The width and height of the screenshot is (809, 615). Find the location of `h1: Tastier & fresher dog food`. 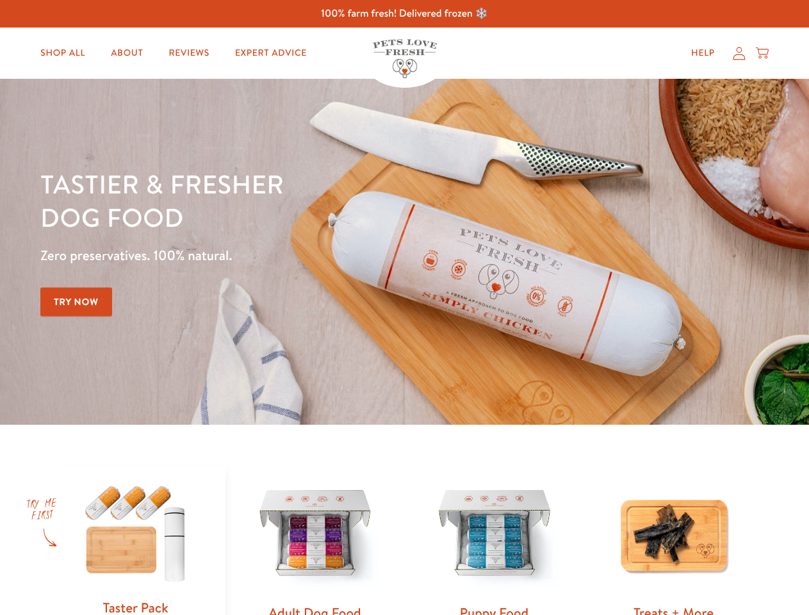

h1: Tastier & fresher dog food is located at coordinates (283, 200).